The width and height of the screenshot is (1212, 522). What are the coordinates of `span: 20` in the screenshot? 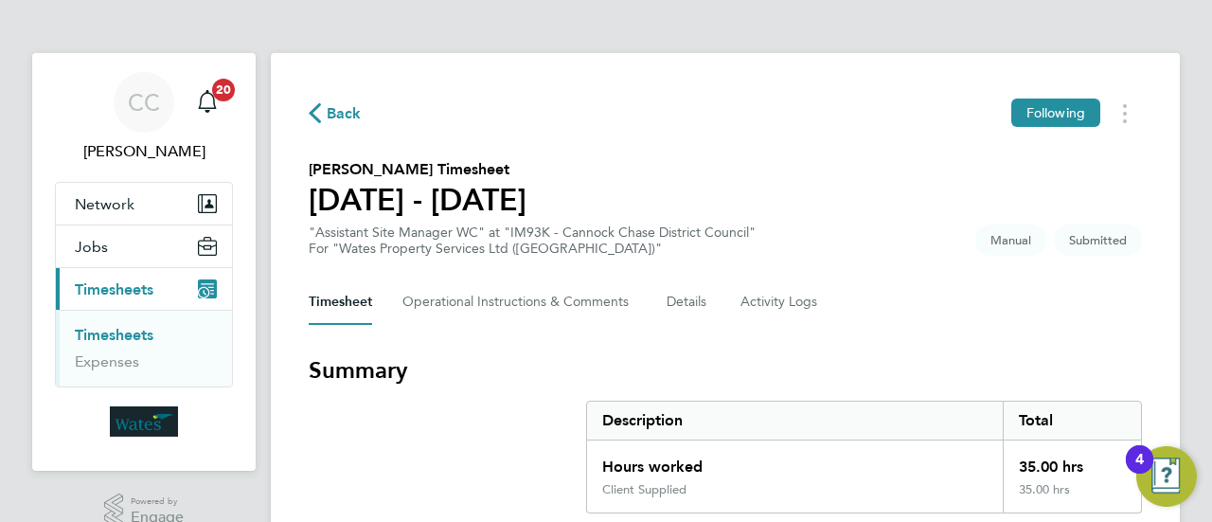 It's located at (224, 90).